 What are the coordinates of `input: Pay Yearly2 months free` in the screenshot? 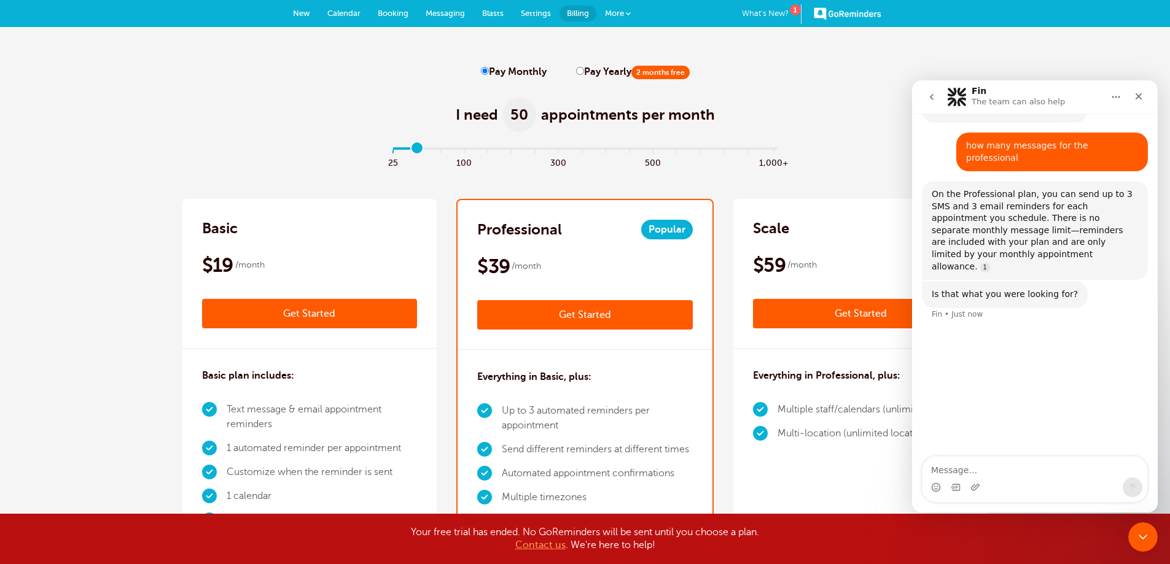 It's located at (580, 71).